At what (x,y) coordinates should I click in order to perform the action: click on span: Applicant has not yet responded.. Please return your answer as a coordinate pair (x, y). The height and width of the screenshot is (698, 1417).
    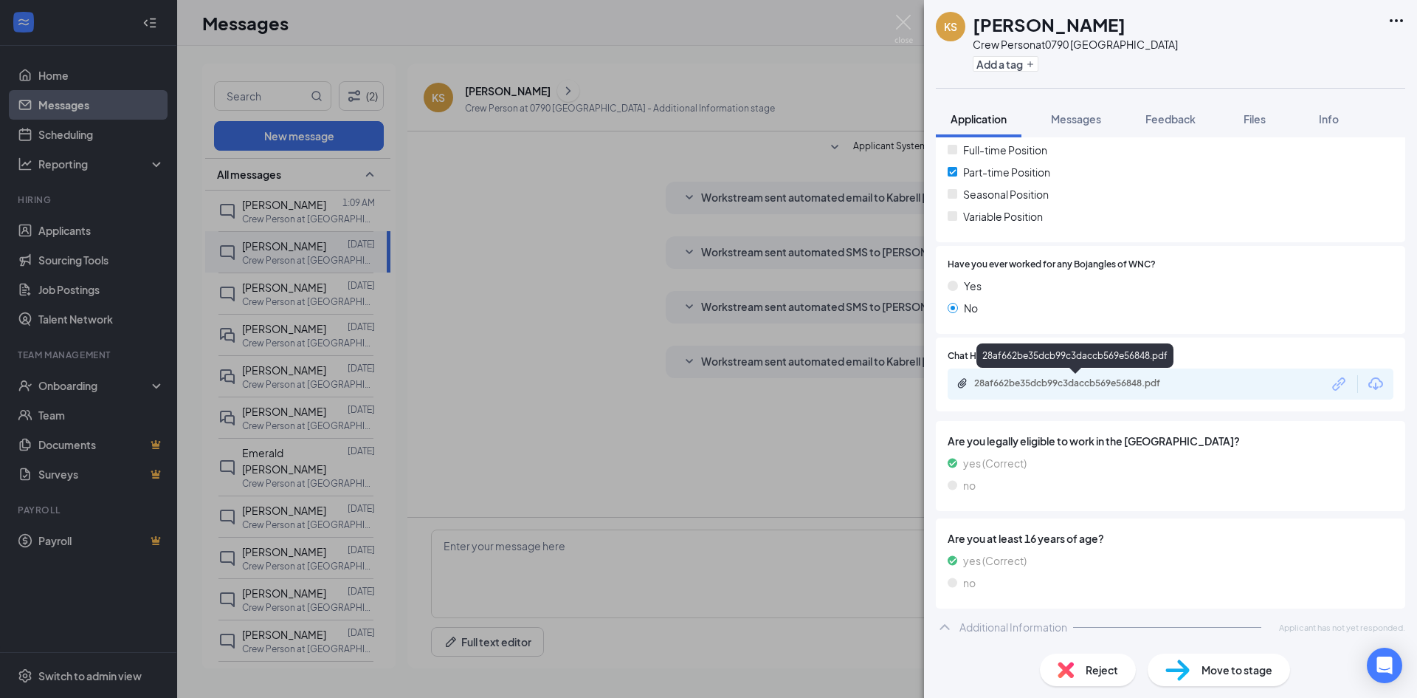
    Looking at the image, I should click on (1342, 627).